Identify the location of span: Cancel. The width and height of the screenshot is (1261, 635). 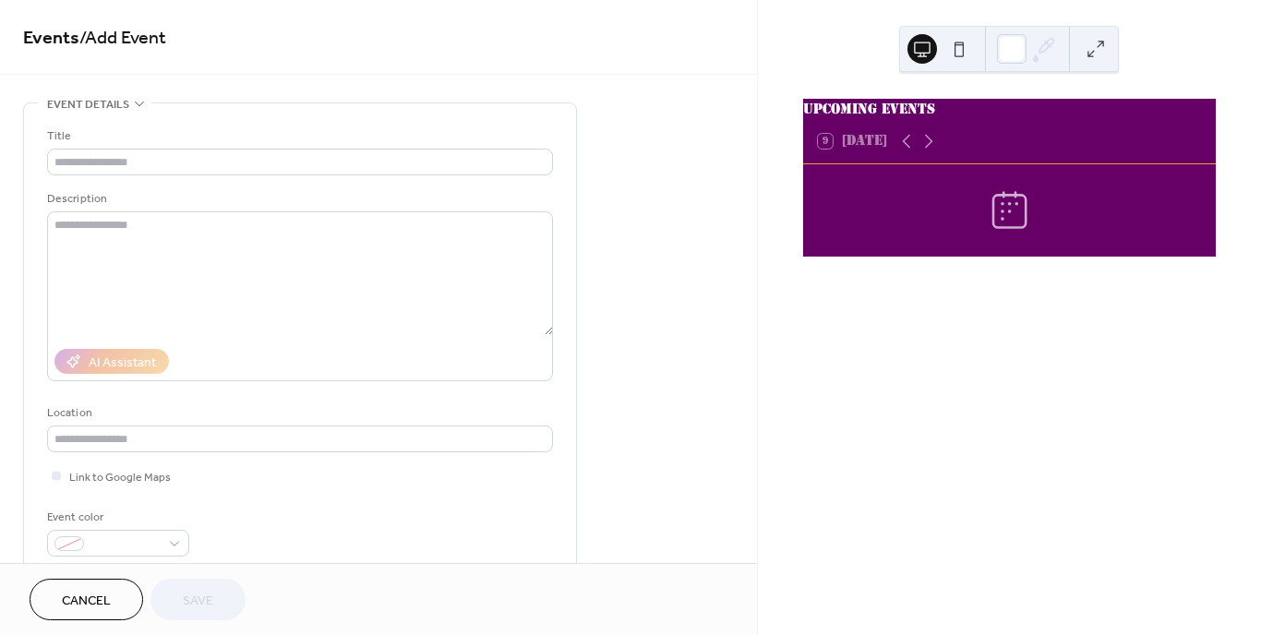
(86, 601).